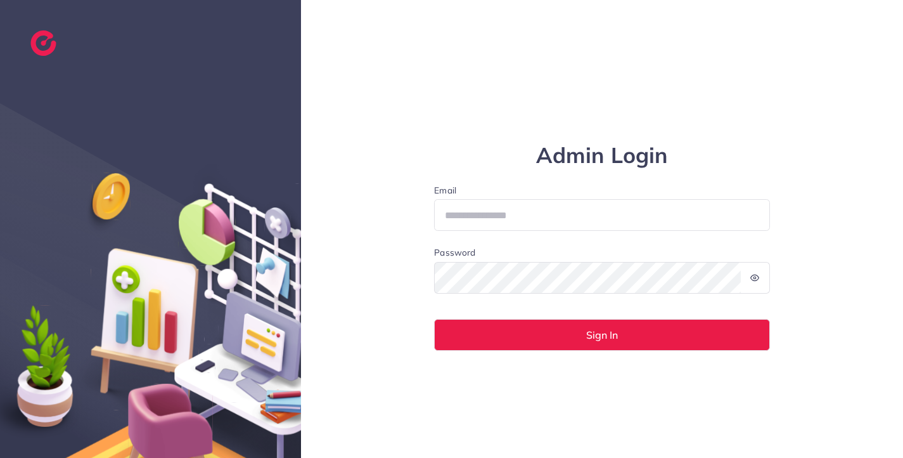  Describe the element at coordinates (602, 335) in the screenshot. I see `span: Sign In` at that location.